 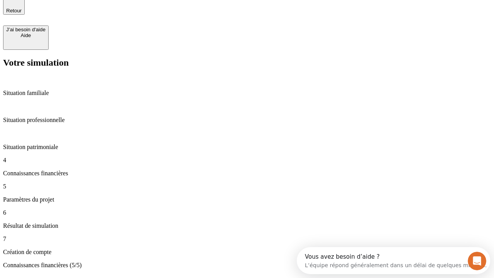 What do you see at coordinates (99, 10) in the screenshot?
I see `div: Vous avez besoin d’aide ?` at bounding box center [99, 10].